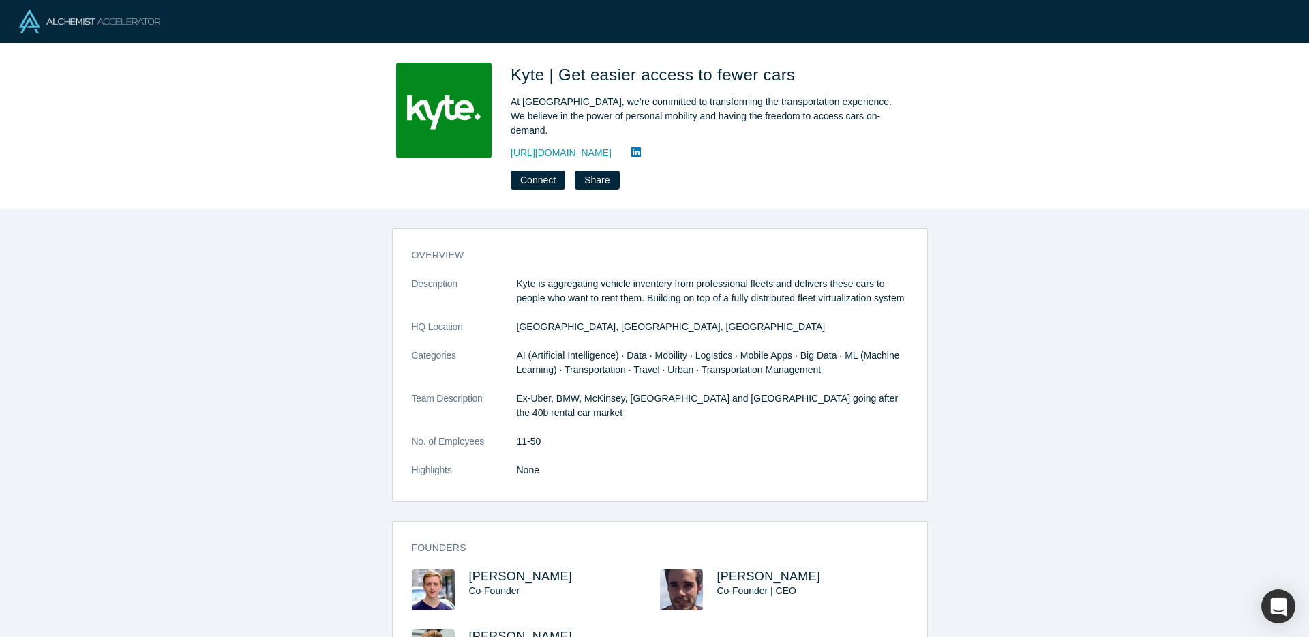  Describe the element at coordinates (464, 413) in the screenshot. I see `dt: Team Description` at that location.